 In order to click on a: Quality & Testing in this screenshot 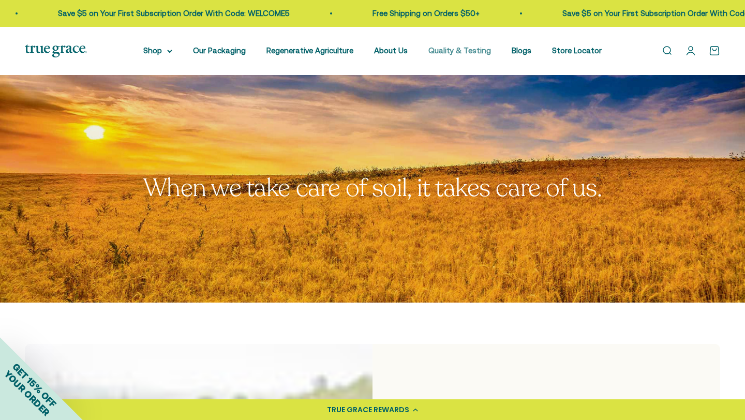, I will do `click(459, 50)`.